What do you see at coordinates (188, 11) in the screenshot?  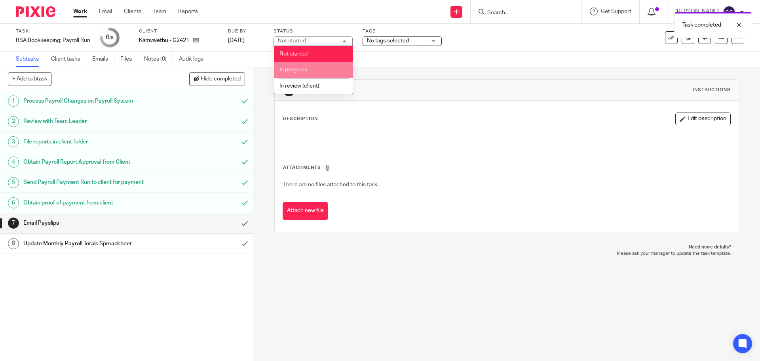 I see `a: Reports` at bounding box center [188, 11].